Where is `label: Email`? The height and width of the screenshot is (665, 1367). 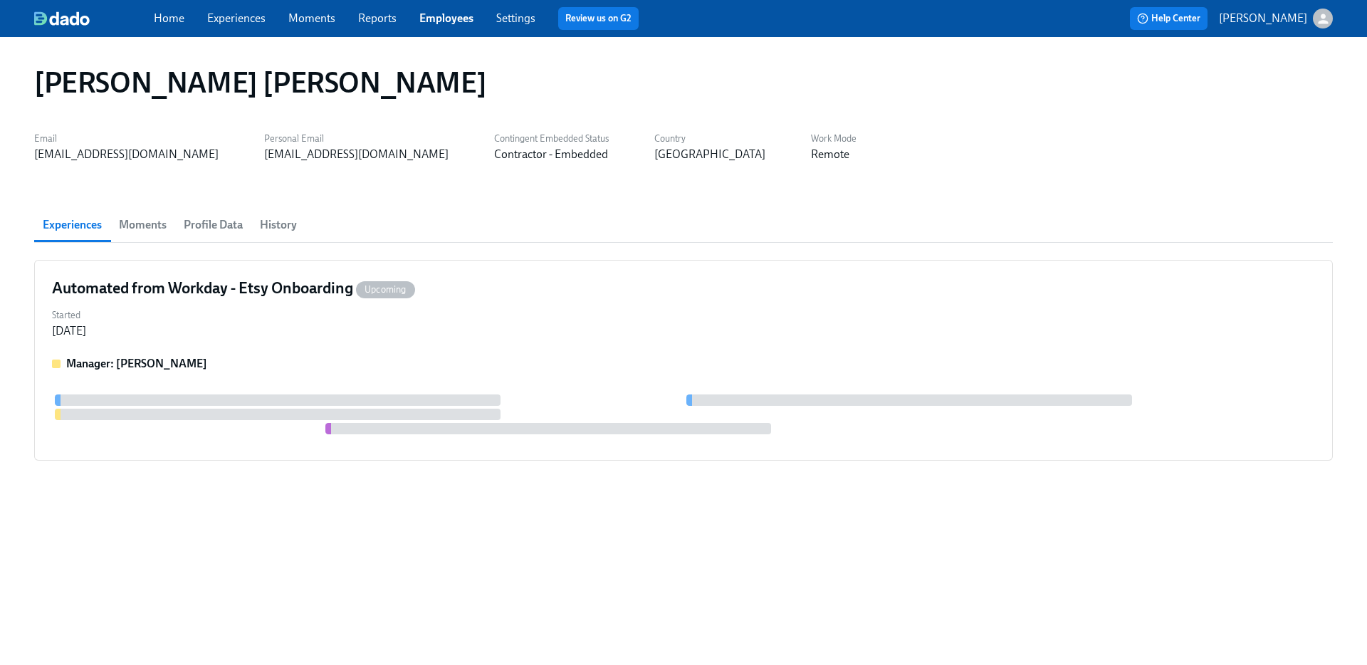
label: Email is located at coordinates (126, 139).